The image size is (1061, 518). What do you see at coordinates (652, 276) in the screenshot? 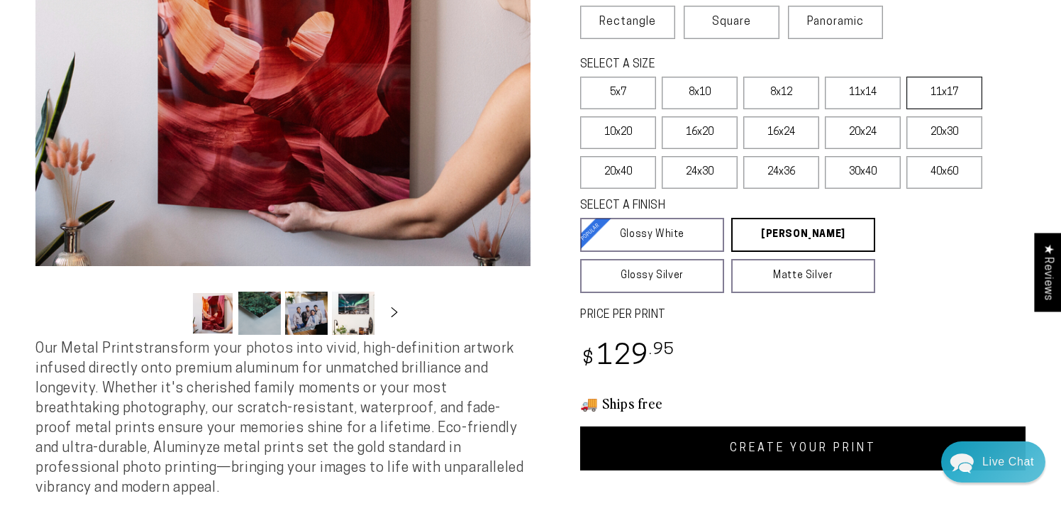
I see `a: Glossy Silver` at bounding box center [652, 276].